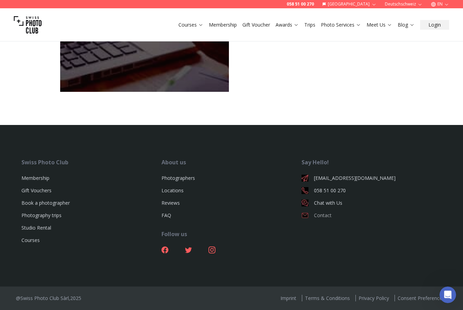 Image resolution: width=463 pixels, height=310 pixels. I want to click on a: Gift Voucher, so click(256, 25).